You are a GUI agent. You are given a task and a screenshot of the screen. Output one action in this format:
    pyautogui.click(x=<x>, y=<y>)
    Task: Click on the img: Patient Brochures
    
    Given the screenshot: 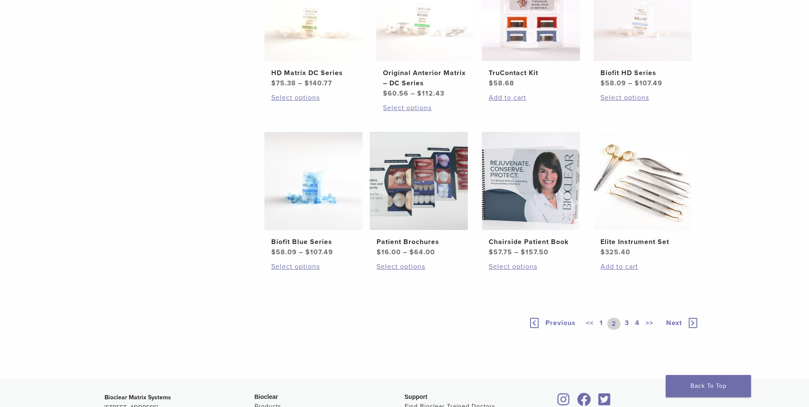 What is the action you would take?
    pyautogui.click(x=419, y=181)
    